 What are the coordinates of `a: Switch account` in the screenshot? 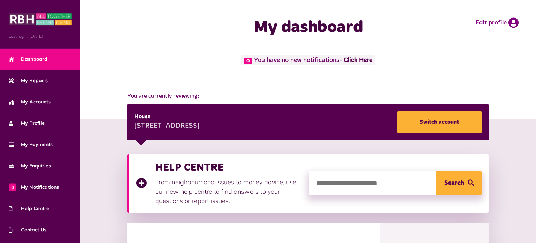 It's located at (439, 122).